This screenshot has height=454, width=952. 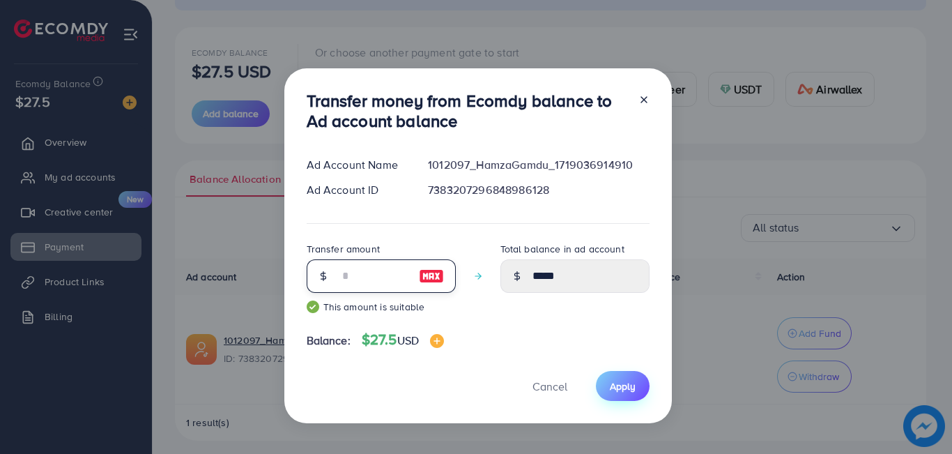 I want to click on h4: $27.5, so click(x=403, y=340).